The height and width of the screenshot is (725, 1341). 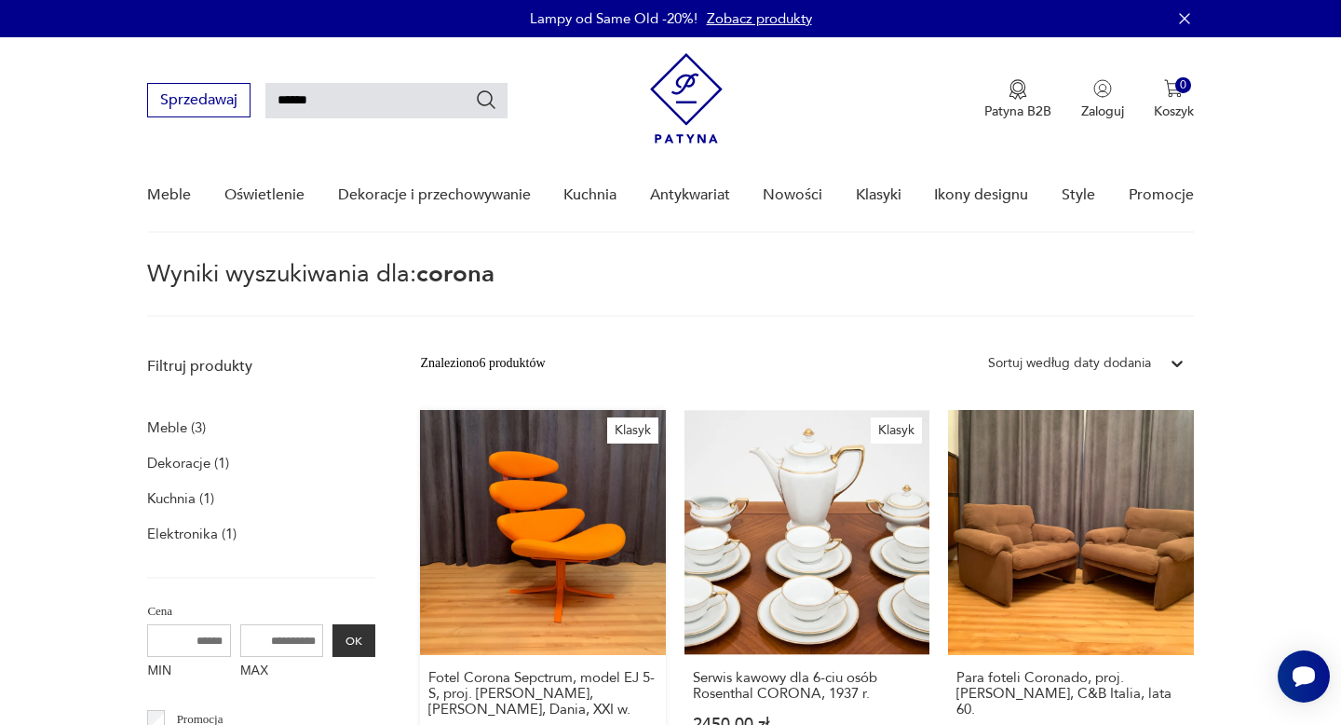 I want to click on a: Kuchnia, so click(x=590, y=195).